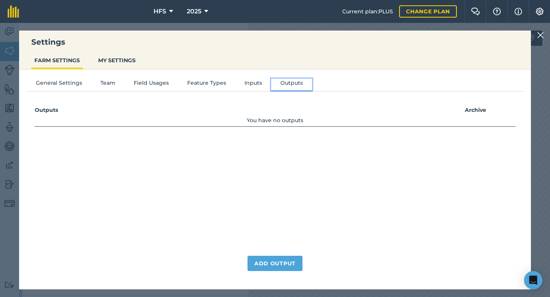 This screenshot has height=297, width=550. Describe the element at coordinates (160, 11) in the screenshot. I see `span: HFS` at that location.